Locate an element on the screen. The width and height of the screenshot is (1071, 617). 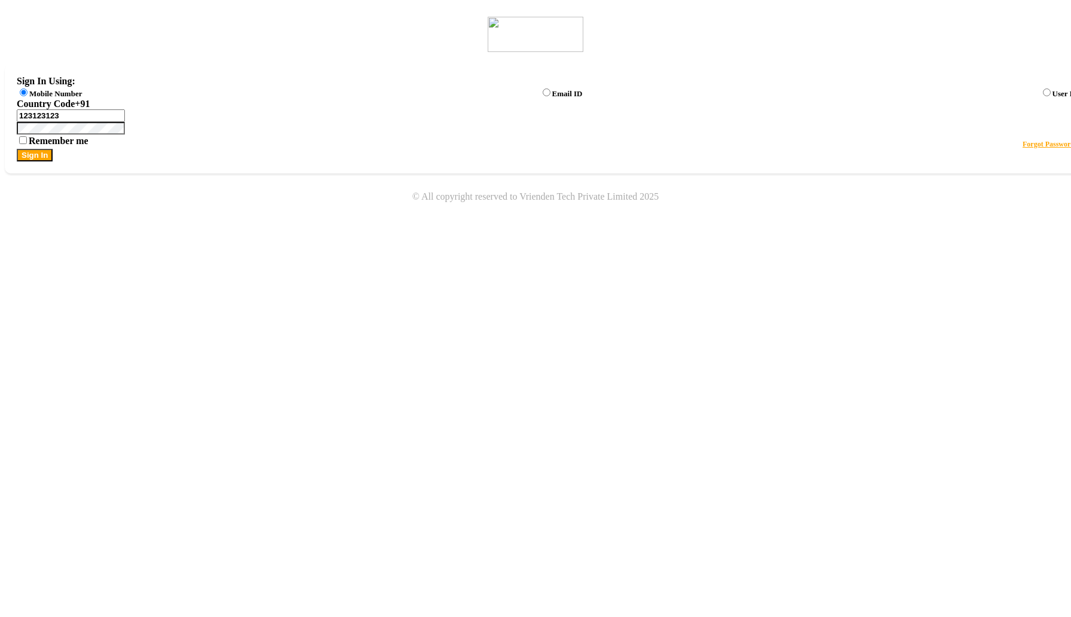
label: Mobile Number is located at coordinates (56, 93).